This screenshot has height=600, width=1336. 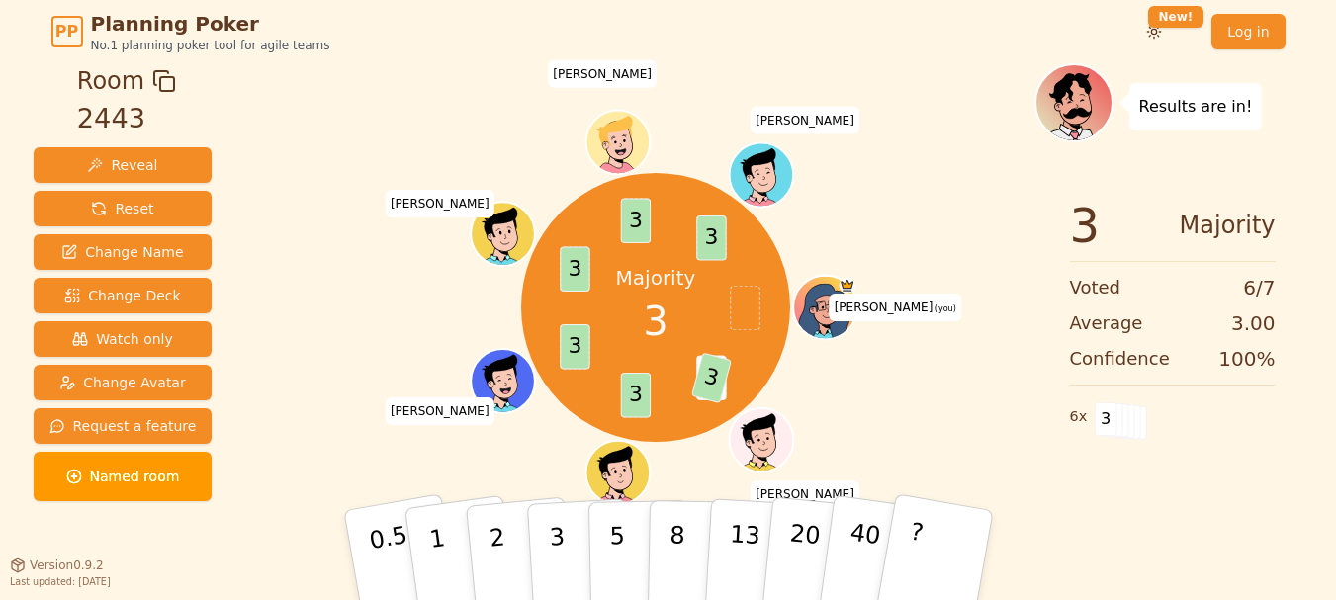 What do you see at coordinates (123, 165) in the screenshot?
I see `button: Reveal` at bounding box center [123, 165].